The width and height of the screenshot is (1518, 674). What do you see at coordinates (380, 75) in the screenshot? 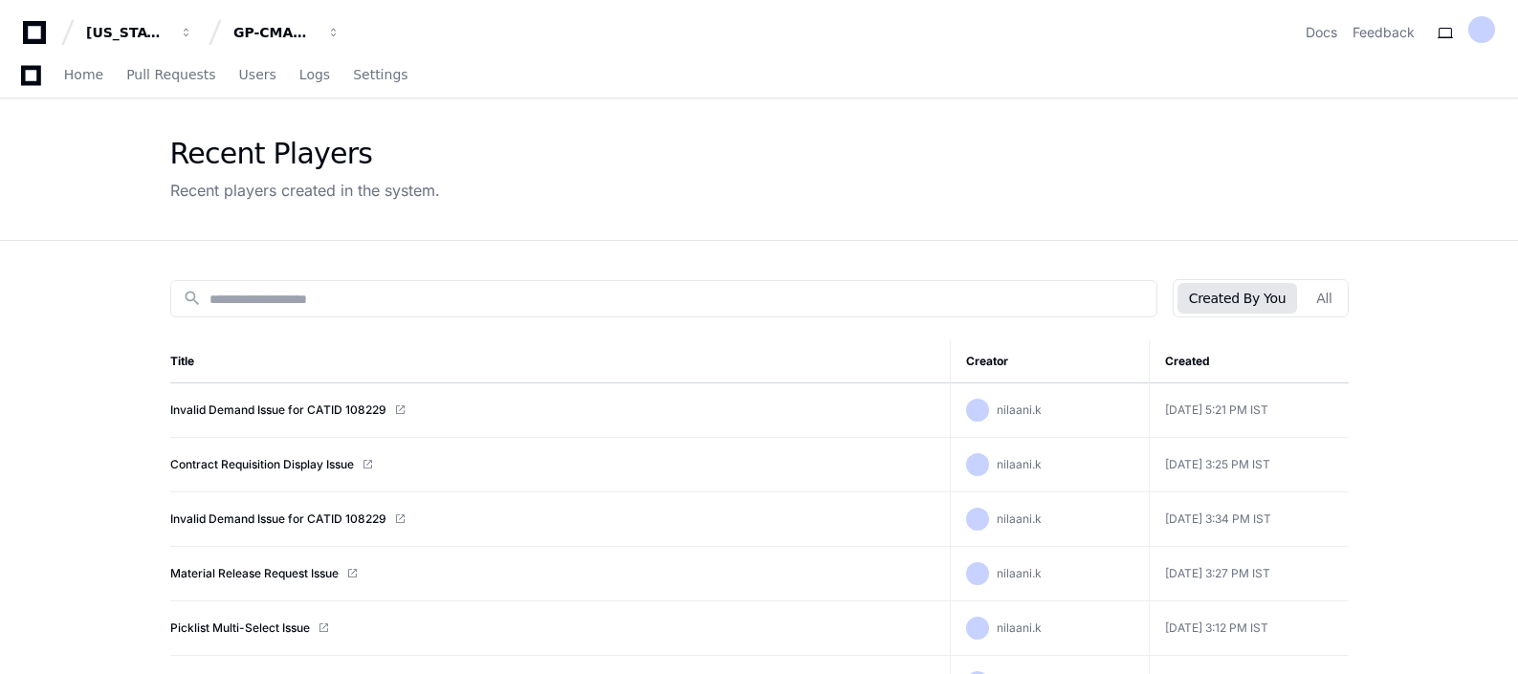
I see `span: Settings` at bounding box center [380, 75].